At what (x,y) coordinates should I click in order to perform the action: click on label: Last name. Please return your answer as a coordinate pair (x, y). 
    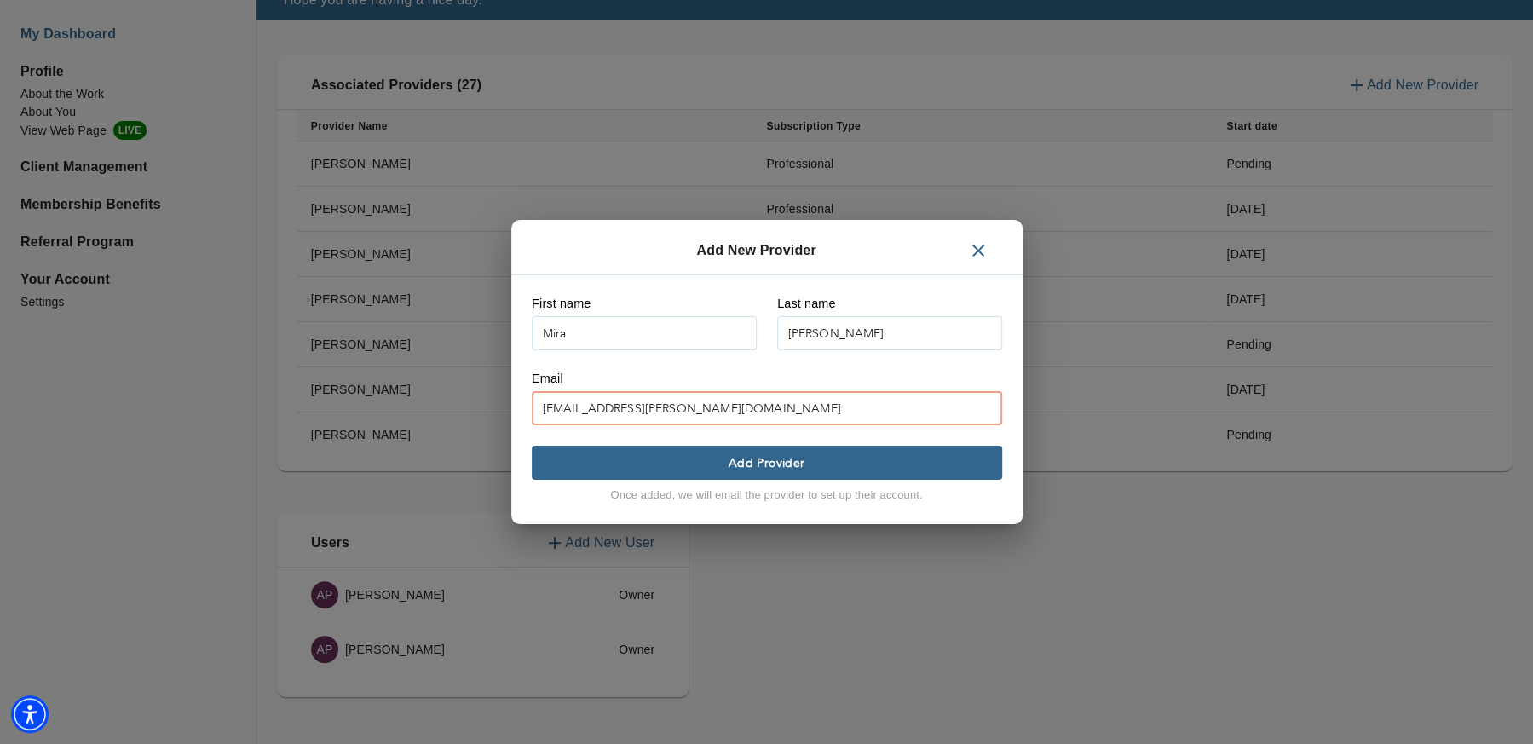
    Looking at the image, I should click on (806, 303).